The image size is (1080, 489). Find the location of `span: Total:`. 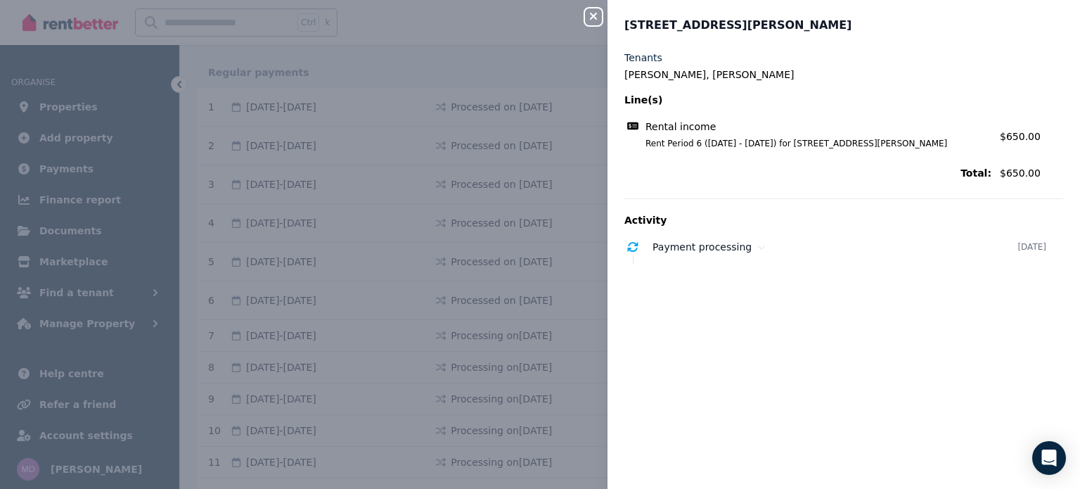

span: Total: is located at coordinates (808, 173).